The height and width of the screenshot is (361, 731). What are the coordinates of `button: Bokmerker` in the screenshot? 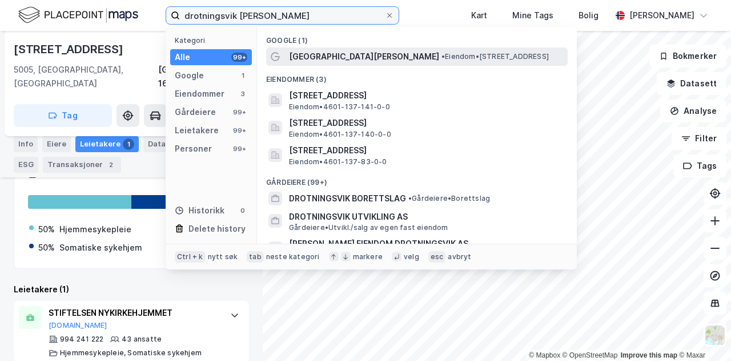 It's located at (688, 56).